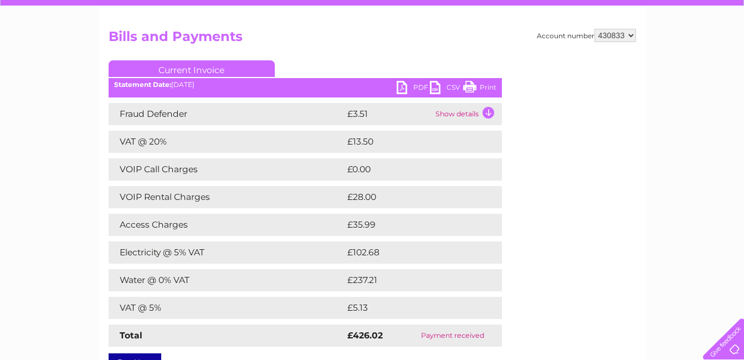  I want to click on td: £102.68, so click(413, 253).